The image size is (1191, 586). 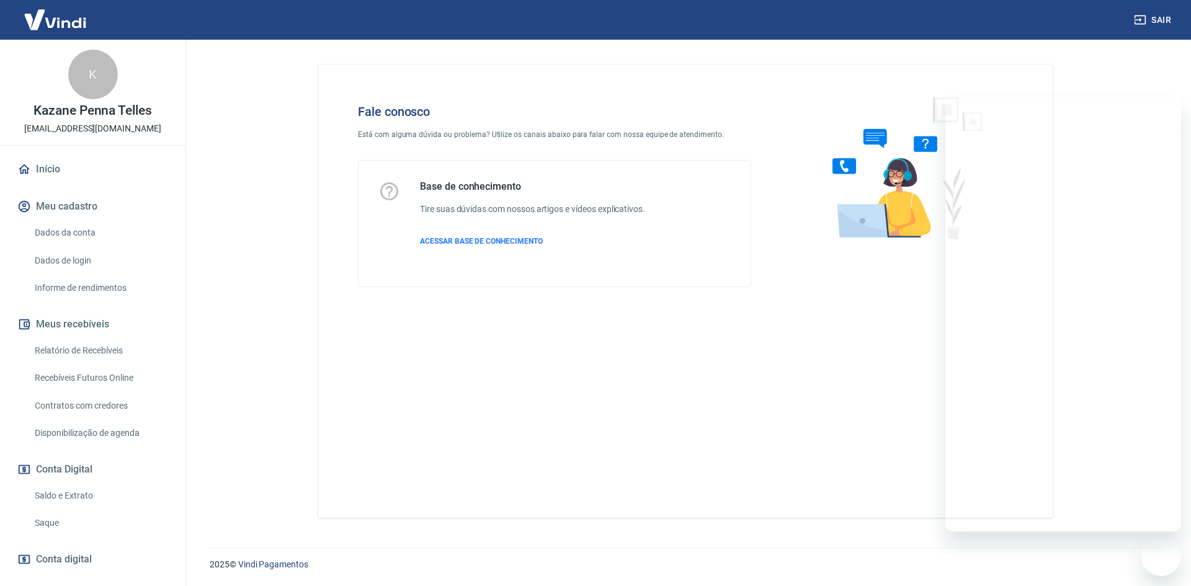 I want to click on p: Está com alguma dúvida ou problema? Utilize os canais abaixo para falar com nossa equipe de atend..., so click(x=554, y=135).